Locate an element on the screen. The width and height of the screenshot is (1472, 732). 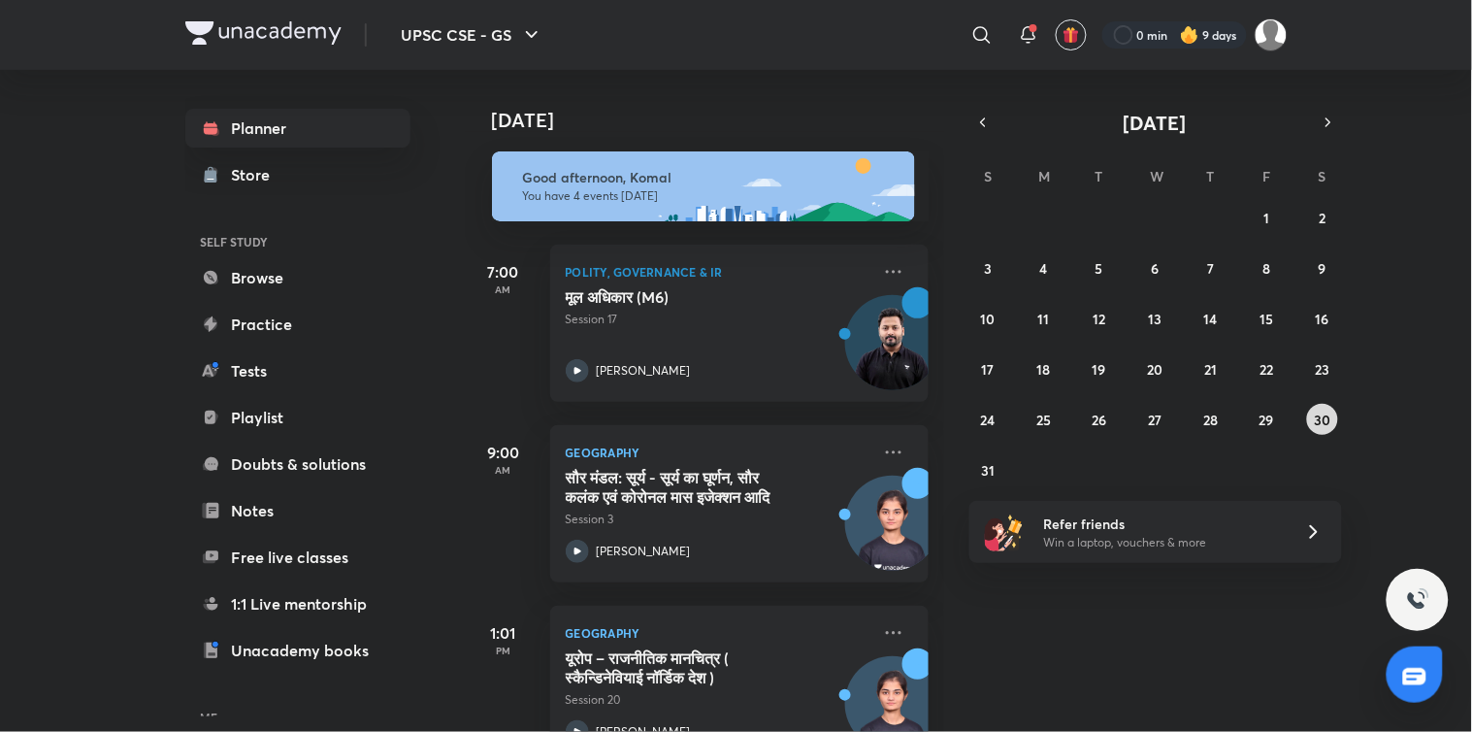
button: August 6, 2025 is located at coordinates (1155, 268).